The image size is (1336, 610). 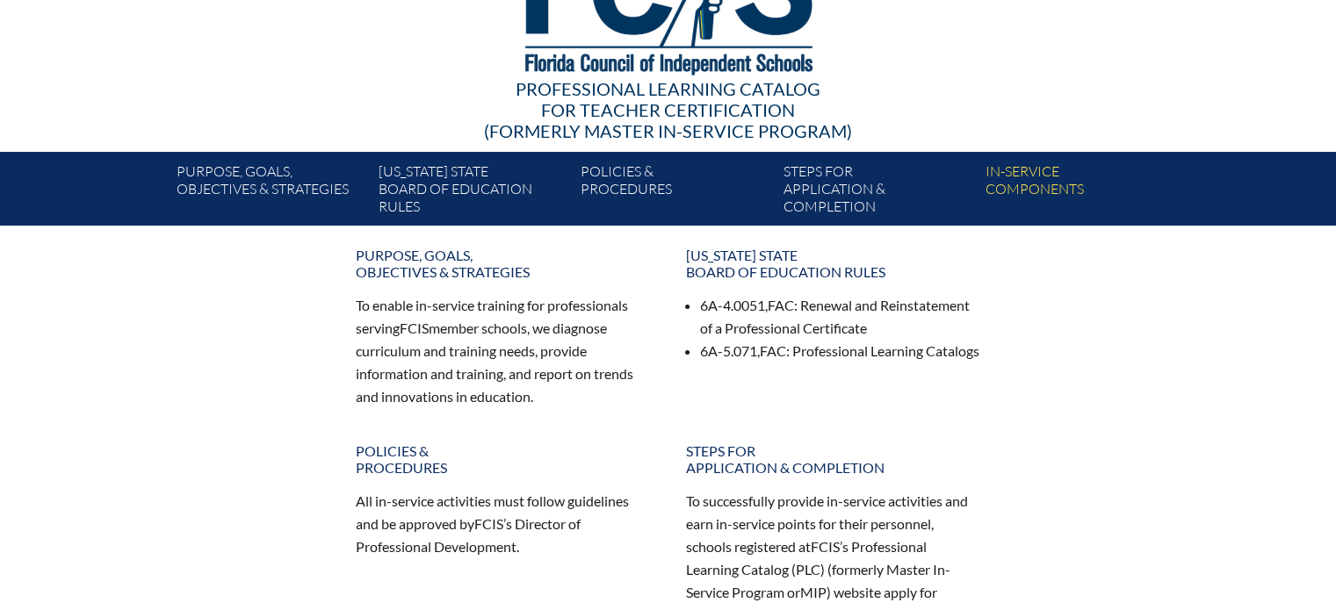 I want to click on span: MIP, so click(x=813, y=592).